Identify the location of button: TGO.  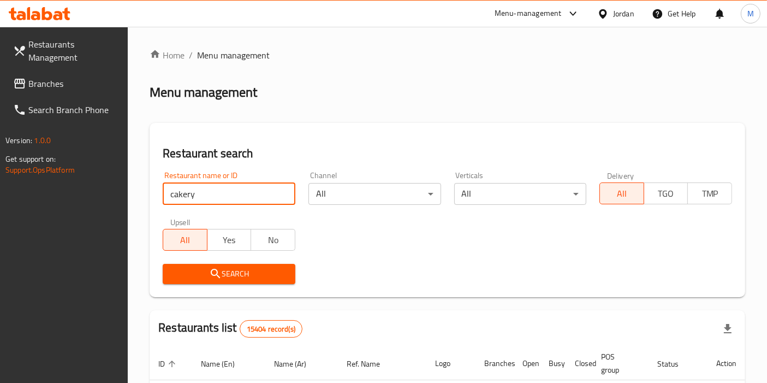
(666, 193).